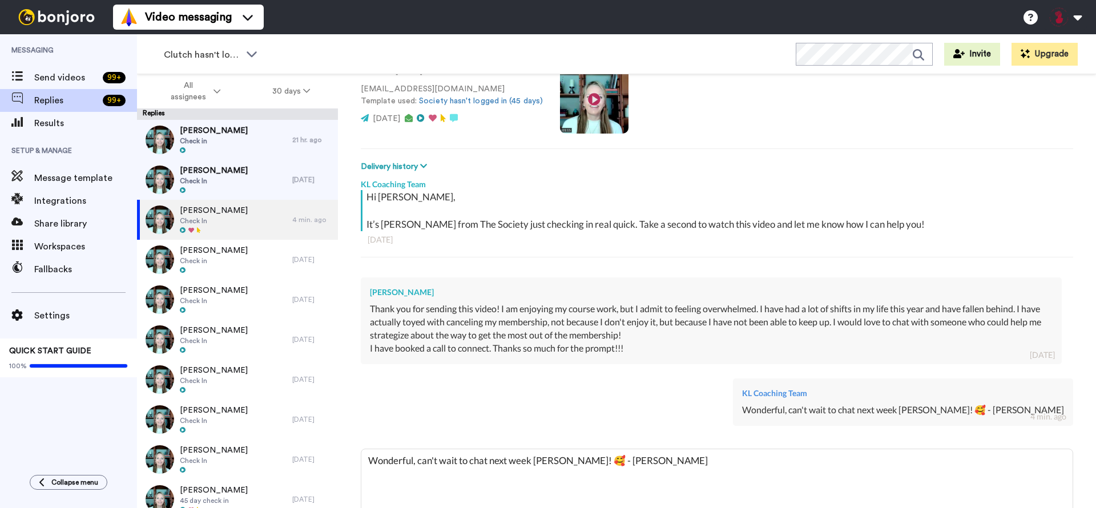 This screenshot has height=508, width=1096. I want to click on span: 45 day check in, so click(213, 500).